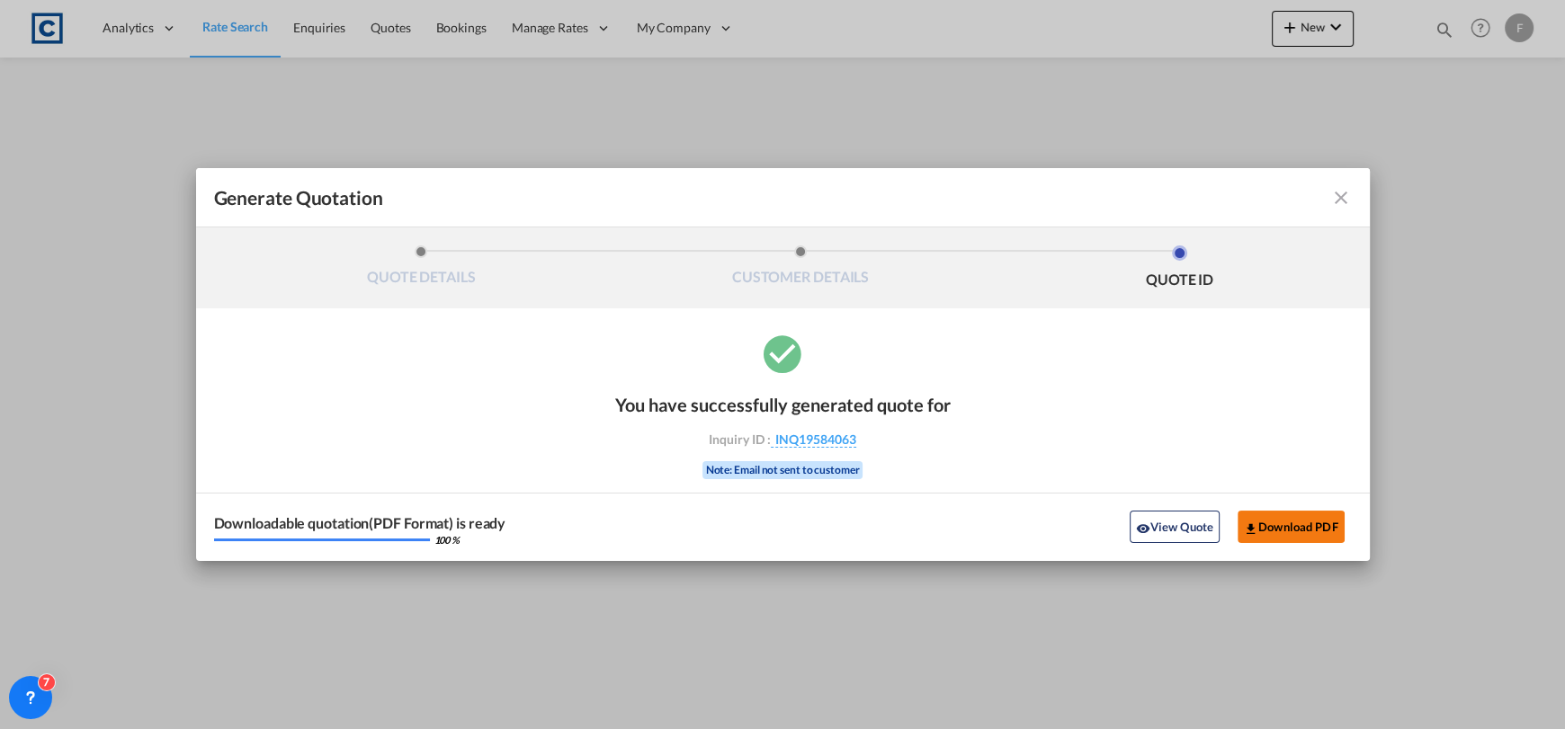 Image resolution: width=1565 pixels, height=729 pixels. Describe the element at coordinates (360, 523) in the screenshot. I see `div: Downloadable quotation(PDF Format) is ready` at that location.